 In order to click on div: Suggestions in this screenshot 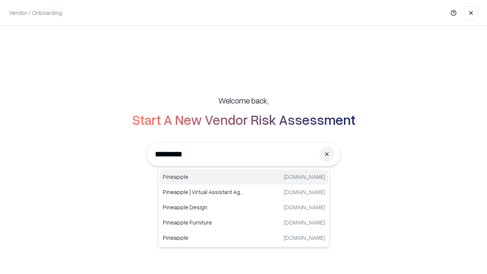, I will do `click(244, 207)`.